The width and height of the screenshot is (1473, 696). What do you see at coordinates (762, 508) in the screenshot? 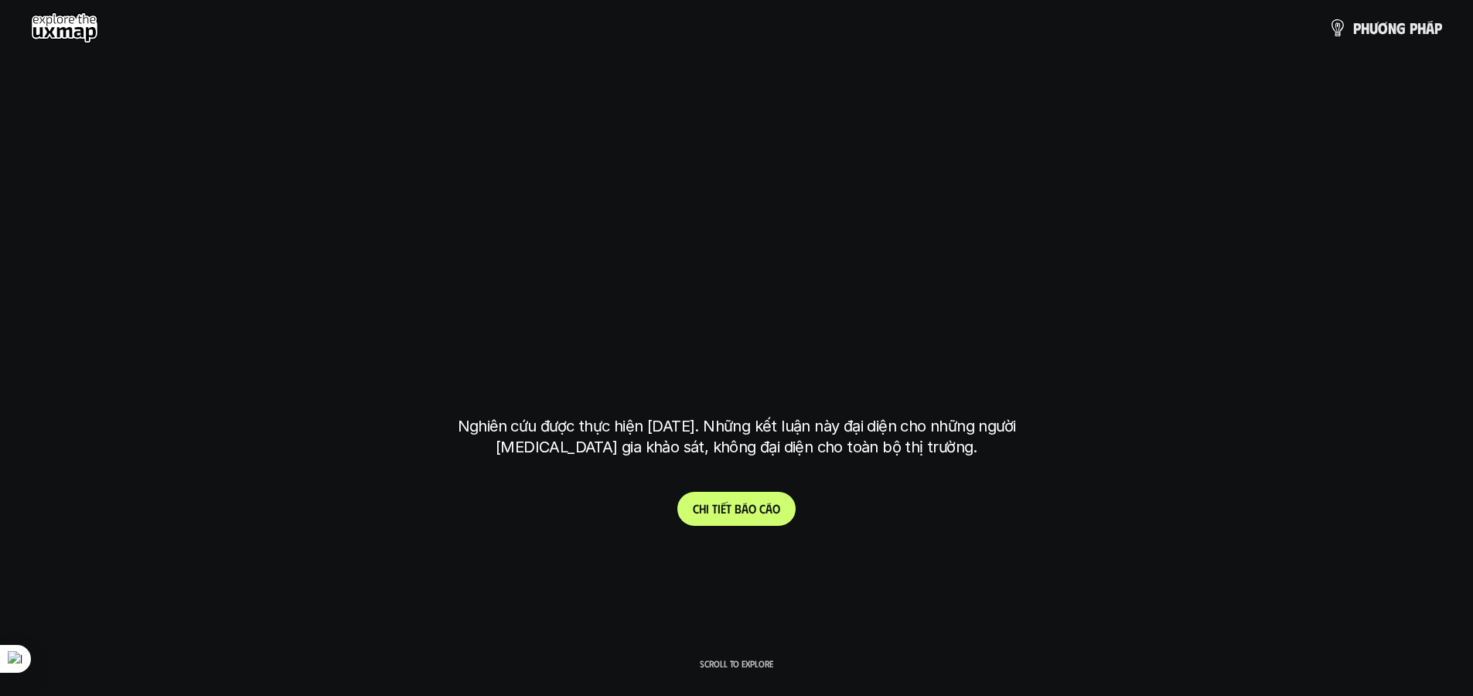
I see `span: c` at bounding box center [762, 508].